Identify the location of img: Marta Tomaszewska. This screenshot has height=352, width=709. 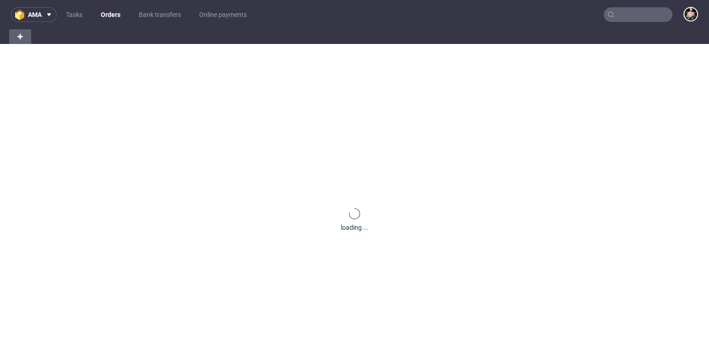
(691, 14).